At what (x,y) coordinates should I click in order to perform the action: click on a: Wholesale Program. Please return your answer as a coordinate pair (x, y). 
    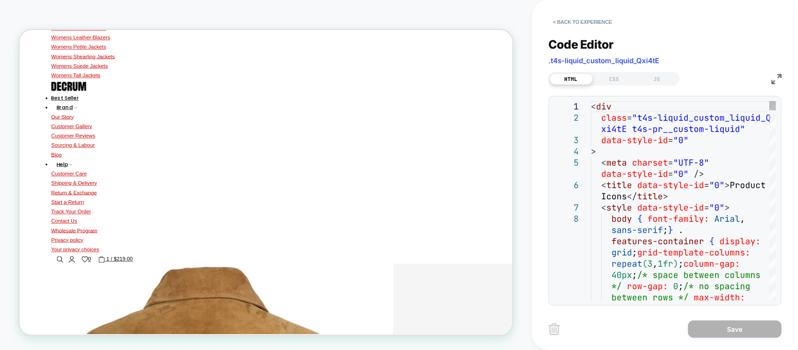
    Looking at the image, I should click on (73, 267).